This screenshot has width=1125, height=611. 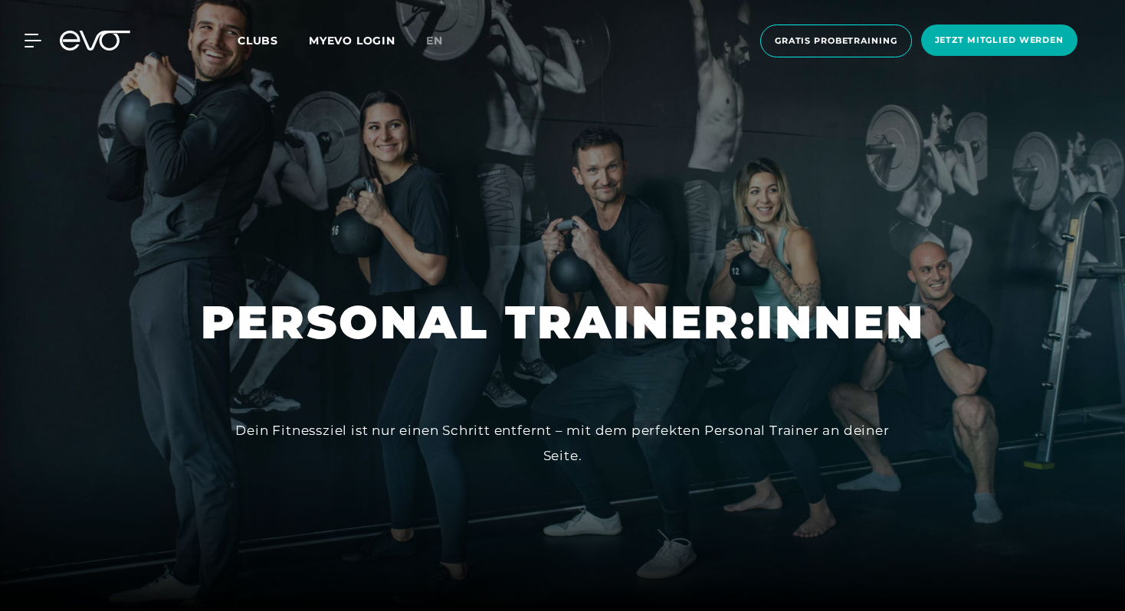 I want to click on span: Clubs, so click(x=257, y=41).